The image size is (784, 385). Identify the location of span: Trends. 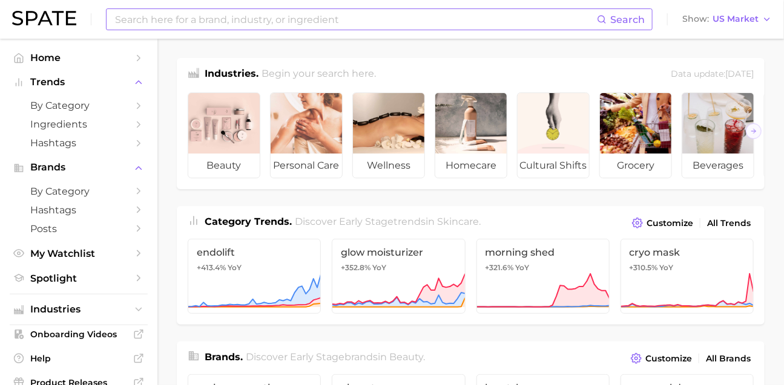
(79, 82).